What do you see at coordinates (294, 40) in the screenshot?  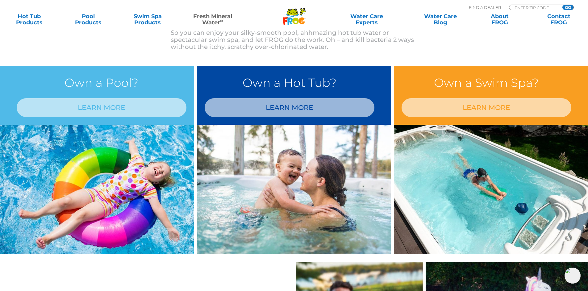 I see `p: So you can enjoy your silky-smooth pool, ahhmazing hot tub water or spectacular swim spa, and let...` at bounding box center [294, 40].